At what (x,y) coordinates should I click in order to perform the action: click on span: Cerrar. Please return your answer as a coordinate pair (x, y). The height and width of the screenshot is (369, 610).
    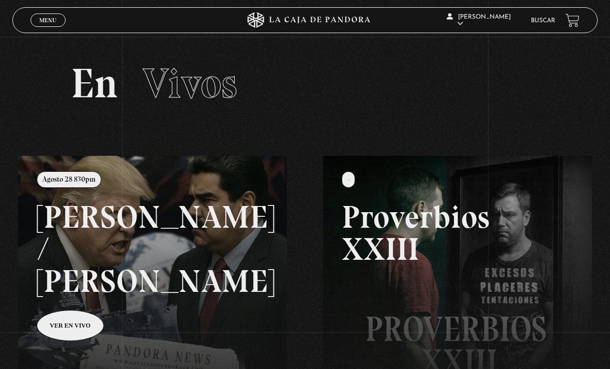
    Looking at the image, I should click on (48, 29).